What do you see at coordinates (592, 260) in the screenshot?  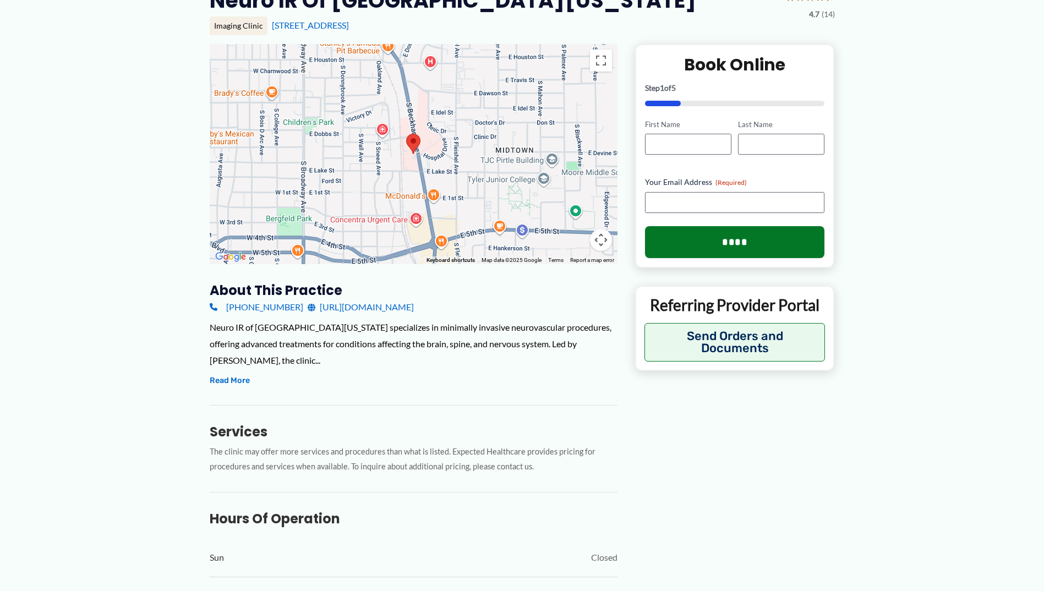 I see `a: Report a map error` at bounding box center [592, 260].